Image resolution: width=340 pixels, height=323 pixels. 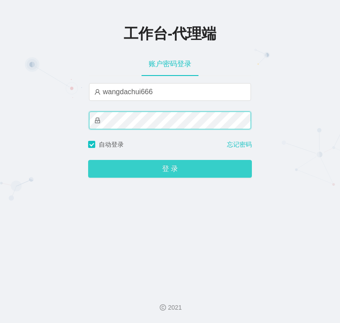 What do you see at coordinates (163, 308) in the screenshot?
I see `i: 图标： 版权所有` at bounding box center [163, 308].